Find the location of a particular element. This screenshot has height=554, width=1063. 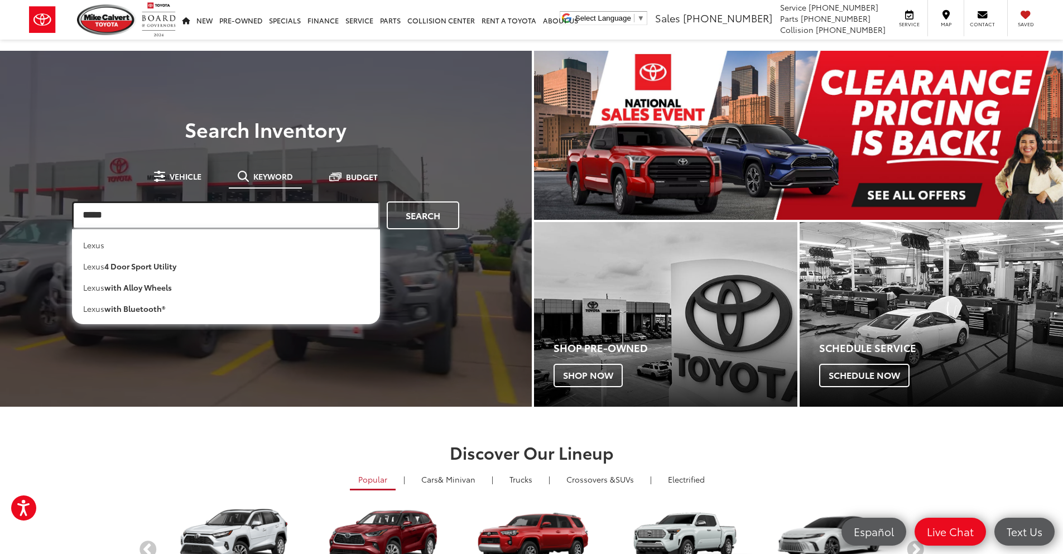

a: Select Language​ is located at coordinates (610, 18).